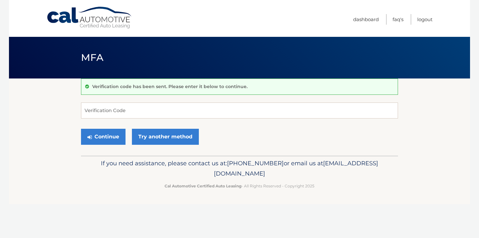 This screenshot has height=238, width=479. I want to click on strong: Cal Automotive Certified Auto Leasing, so click(203, 186).